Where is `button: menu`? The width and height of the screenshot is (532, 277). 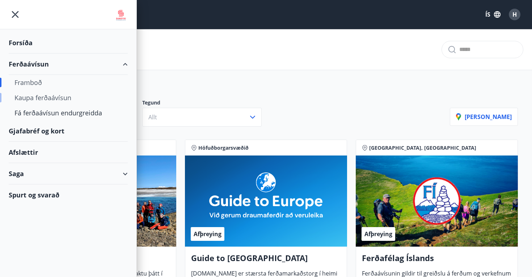 button: menu is located at coordinates (15, 14).